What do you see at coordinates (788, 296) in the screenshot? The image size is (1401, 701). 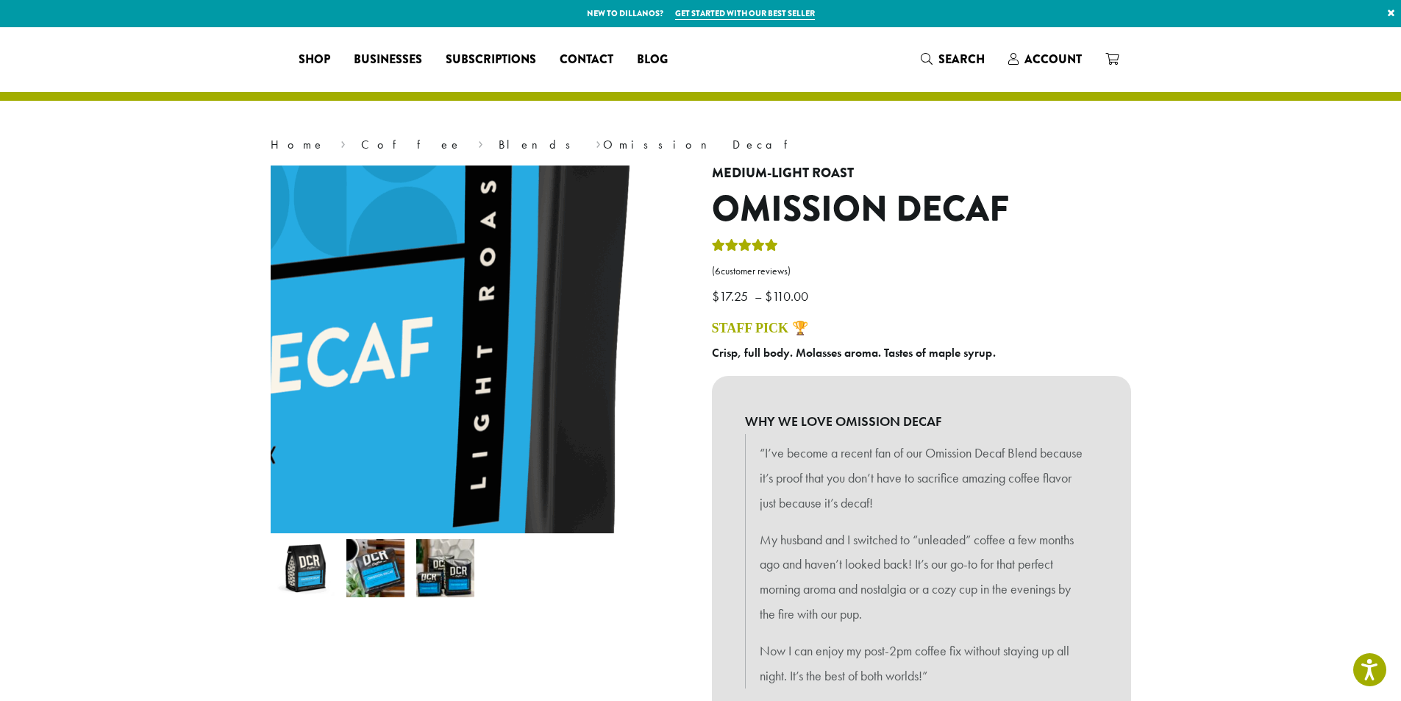 I see `bdi: 110.00` at bounding box center [788, 296].